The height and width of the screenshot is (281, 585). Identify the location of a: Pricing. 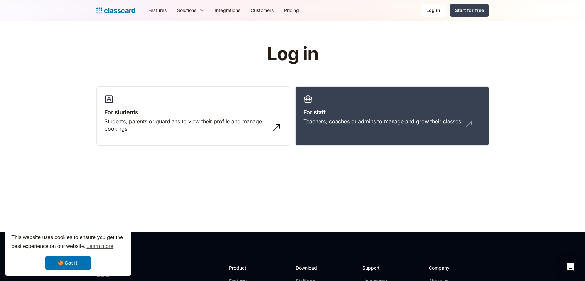
(291, 10).